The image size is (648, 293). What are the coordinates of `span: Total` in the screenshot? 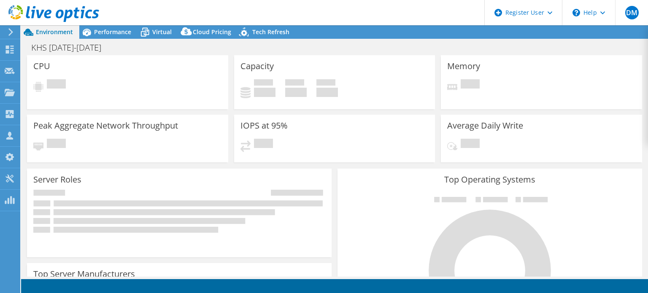 It's located at (326, 84).